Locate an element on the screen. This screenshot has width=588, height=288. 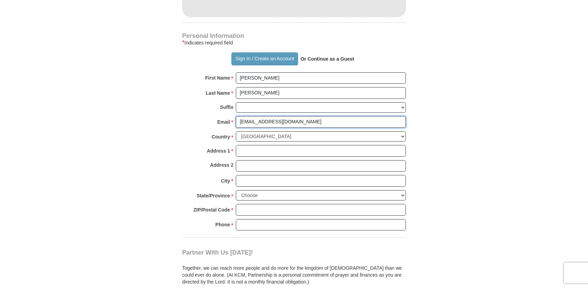
button: Sign In / Create an Account is located at coordinates (264, 59).